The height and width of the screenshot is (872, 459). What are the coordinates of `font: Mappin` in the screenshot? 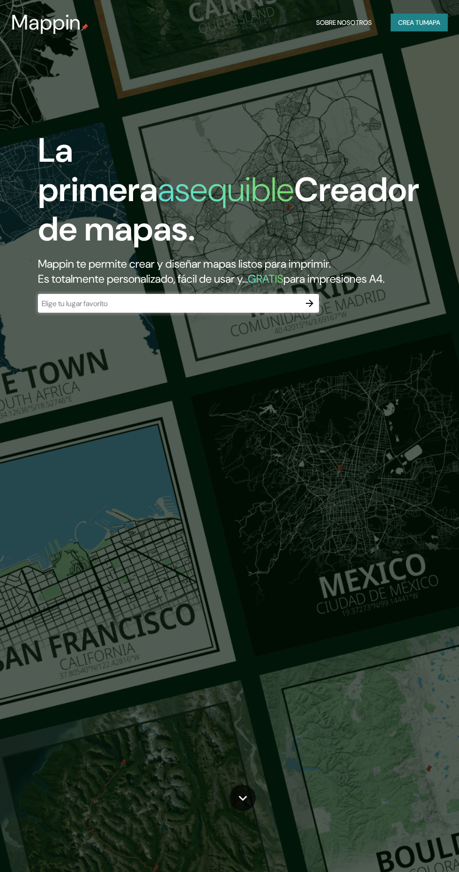 It's located at (46, 23).